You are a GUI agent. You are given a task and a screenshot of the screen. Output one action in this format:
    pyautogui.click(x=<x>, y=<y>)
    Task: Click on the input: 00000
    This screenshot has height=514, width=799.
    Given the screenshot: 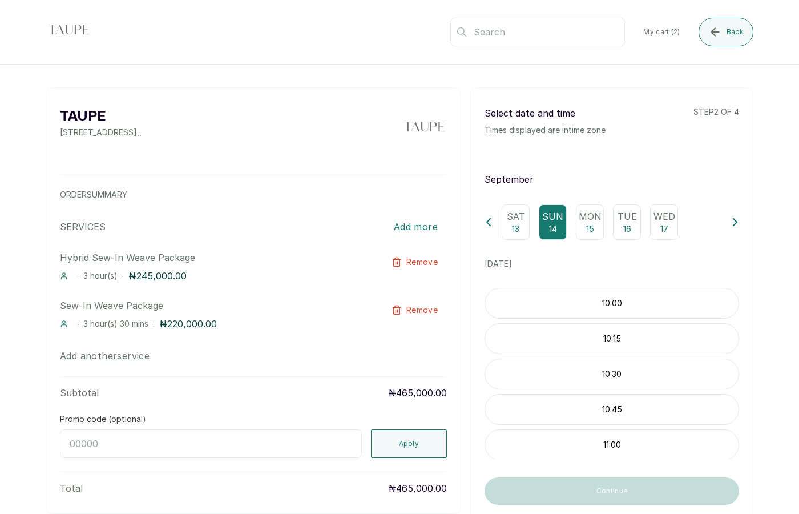 What is the action you would take?
    pyautogui.click(x=211, y=444)
    